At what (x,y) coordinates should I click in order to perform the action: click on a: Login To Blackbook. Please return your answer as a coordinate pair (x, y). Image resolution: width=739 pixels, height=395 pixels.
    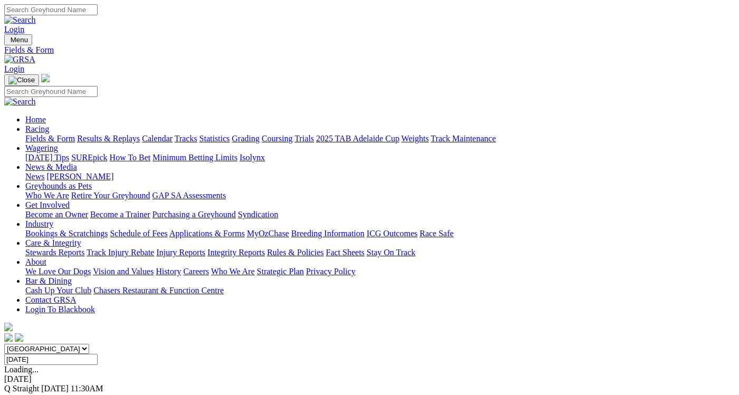
    Looking at the image, I should click on (60, 309).